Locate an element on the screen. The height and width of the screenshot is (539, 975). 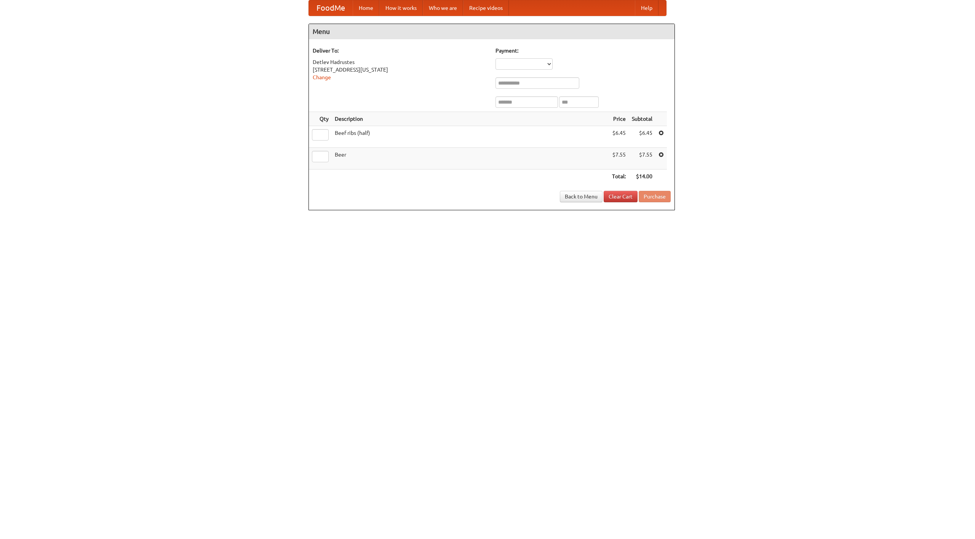
a: How it works is located at coordinates (401, 8).